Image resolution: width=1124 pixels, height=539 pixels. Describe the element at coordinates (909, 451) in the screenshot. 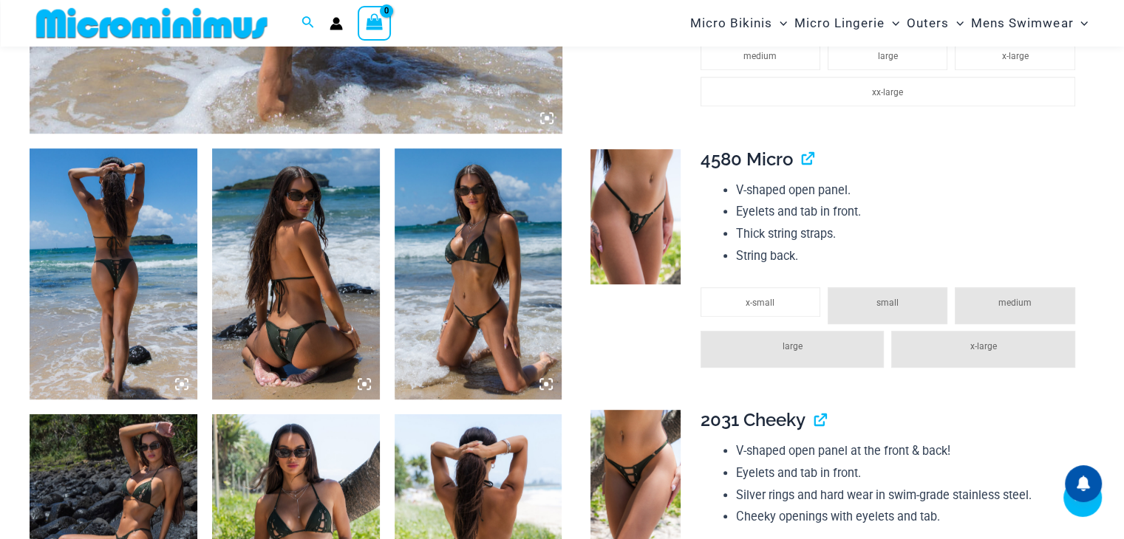

I see `li: V-shaped open panel at the front & back!` at that location.